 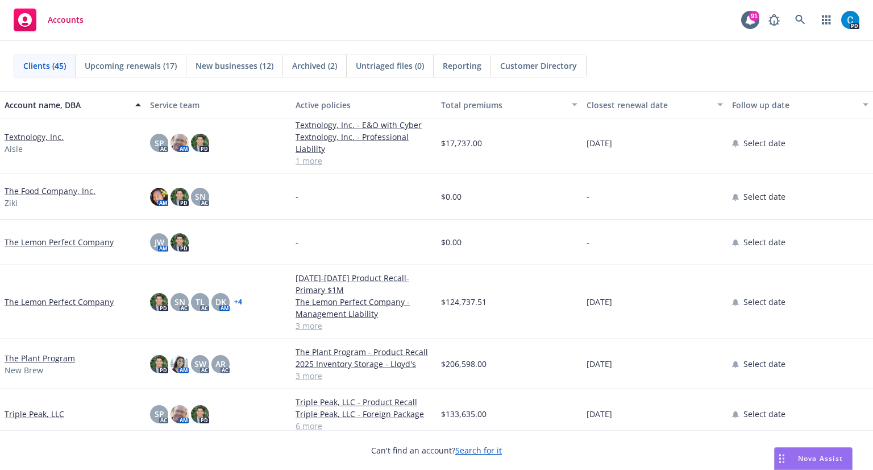 What do you see at coordinates (649, 105) in the screenshot?
I see `div: Closest renewal date` at bounding box center [649, 105].